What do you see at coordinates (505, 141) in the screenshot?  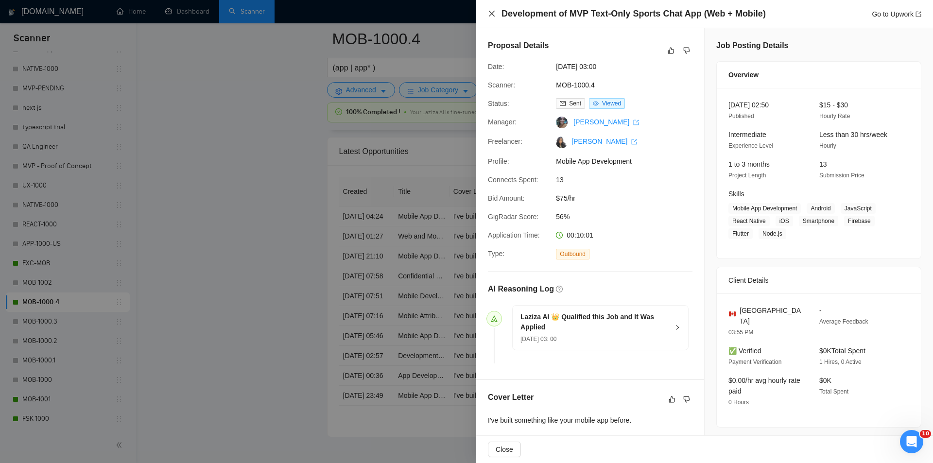 I see `span: Freelancer:` at bounding box center [505, 141].